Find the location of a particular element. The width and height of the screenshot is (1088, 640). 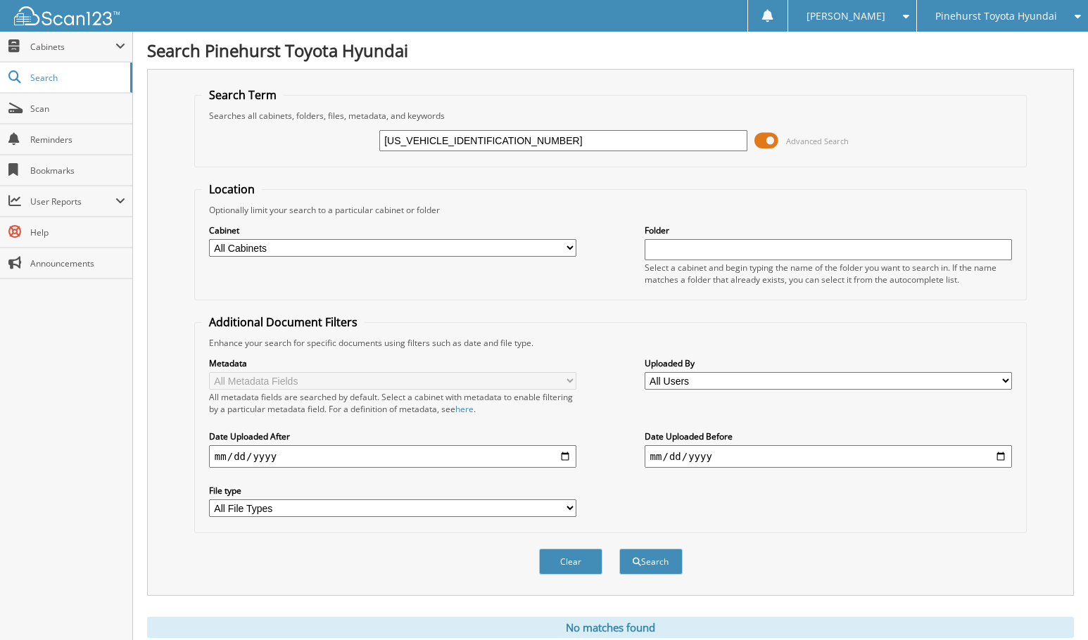

button: Clear is located at coordinates (571, 562).